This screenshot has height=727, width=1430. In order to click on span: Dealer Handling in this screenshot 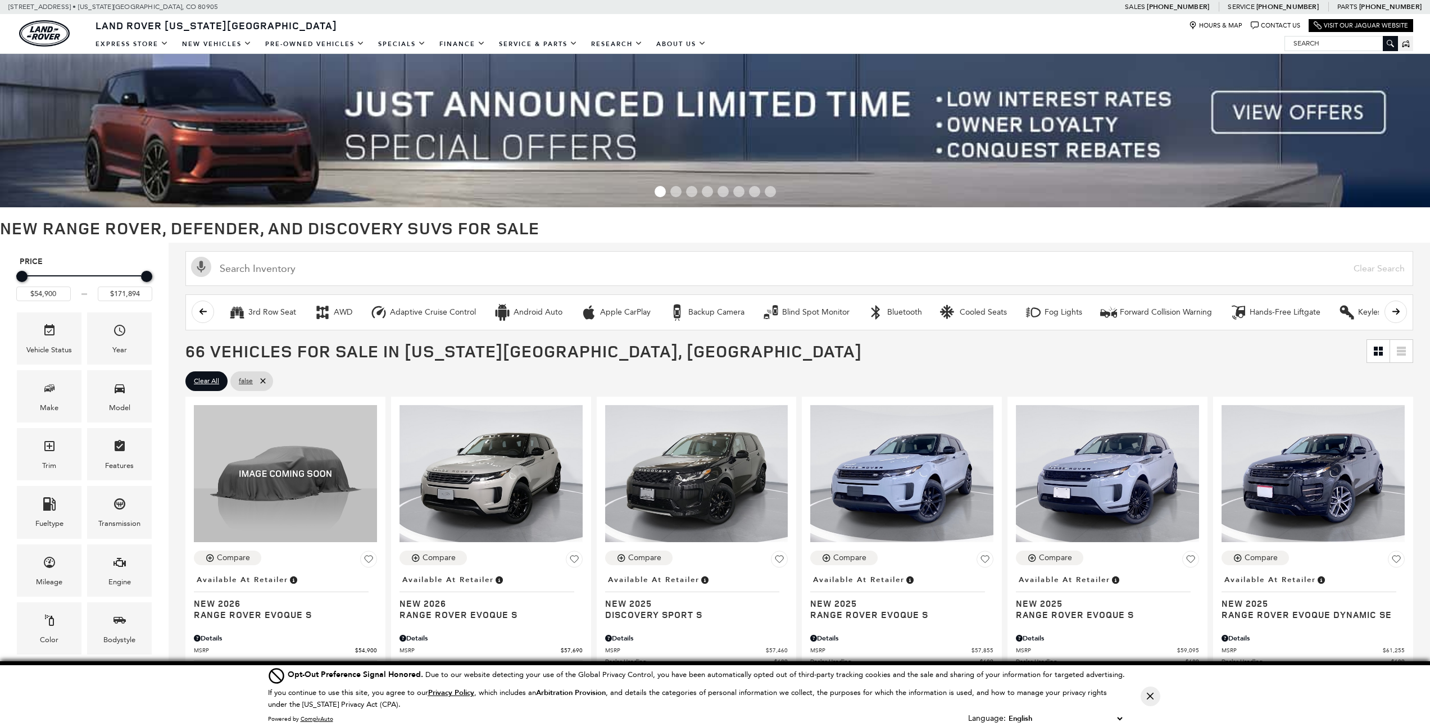, I will do `click(690, 661)`.